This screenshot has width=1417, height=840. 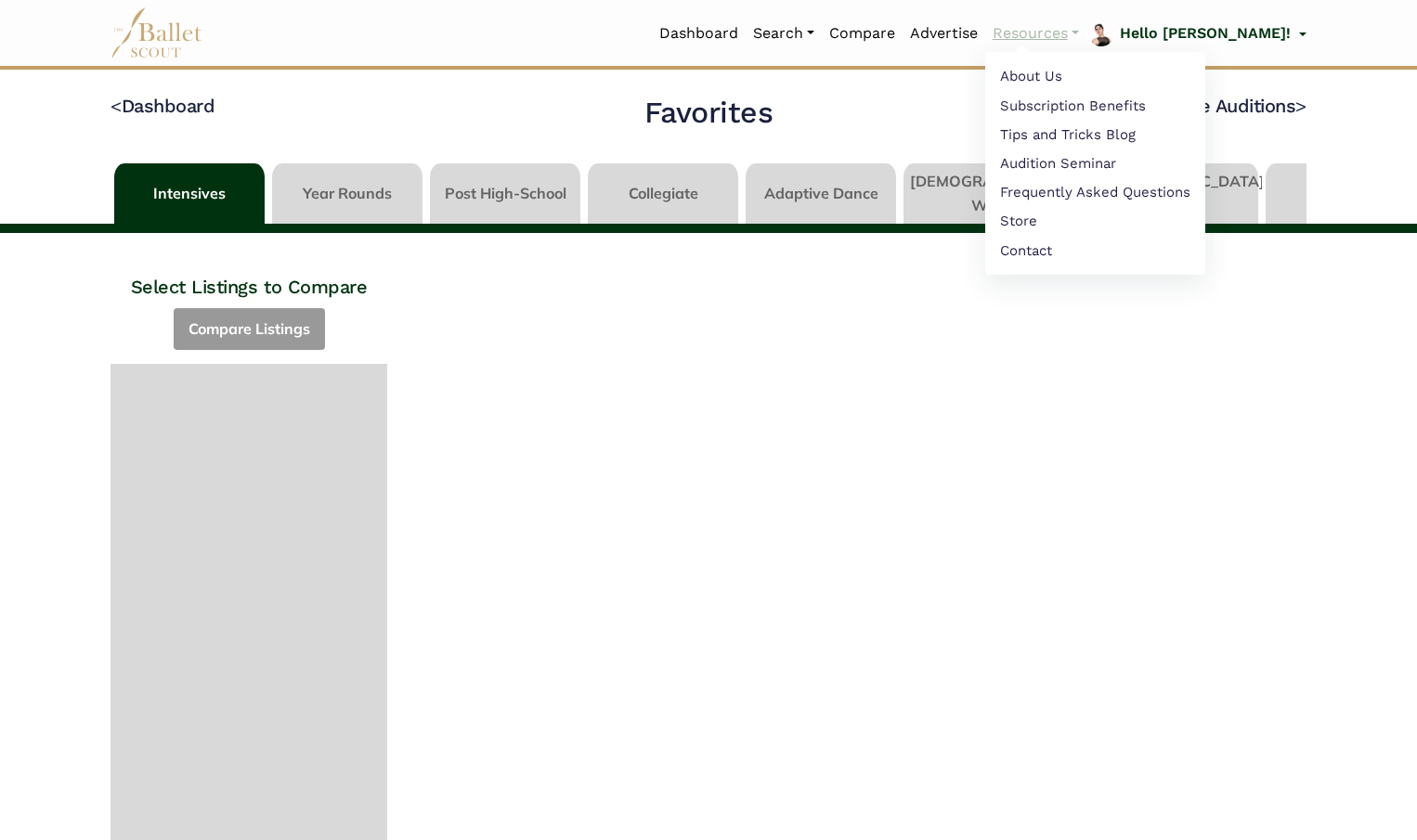 I want to click on a: Tips and Tricks Blog, so click(x=1095, y=134).